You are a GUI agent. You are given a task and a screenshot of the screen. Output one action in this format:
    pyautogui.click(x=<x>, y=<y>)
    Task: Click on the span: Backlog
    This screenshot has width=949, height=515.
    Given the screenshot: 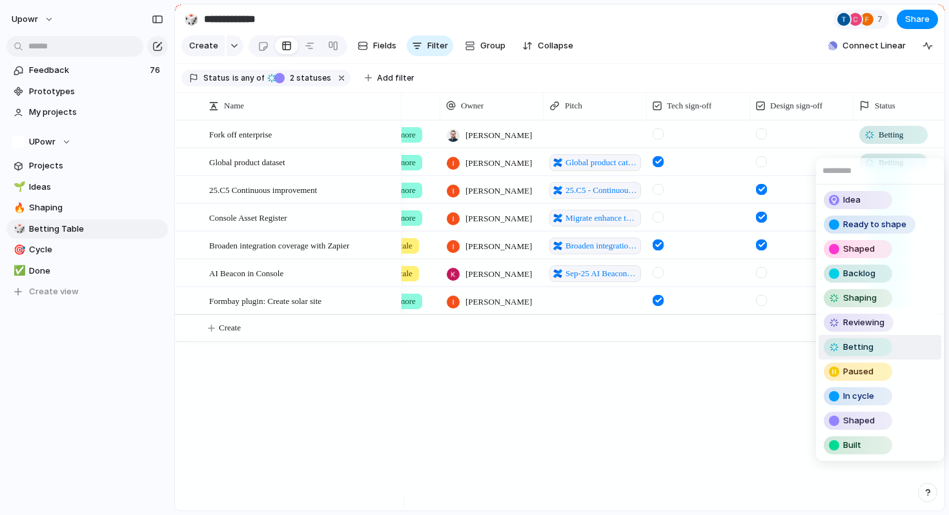 What is the action you would take?
    pyautogui.click(x=859, y=274)
    